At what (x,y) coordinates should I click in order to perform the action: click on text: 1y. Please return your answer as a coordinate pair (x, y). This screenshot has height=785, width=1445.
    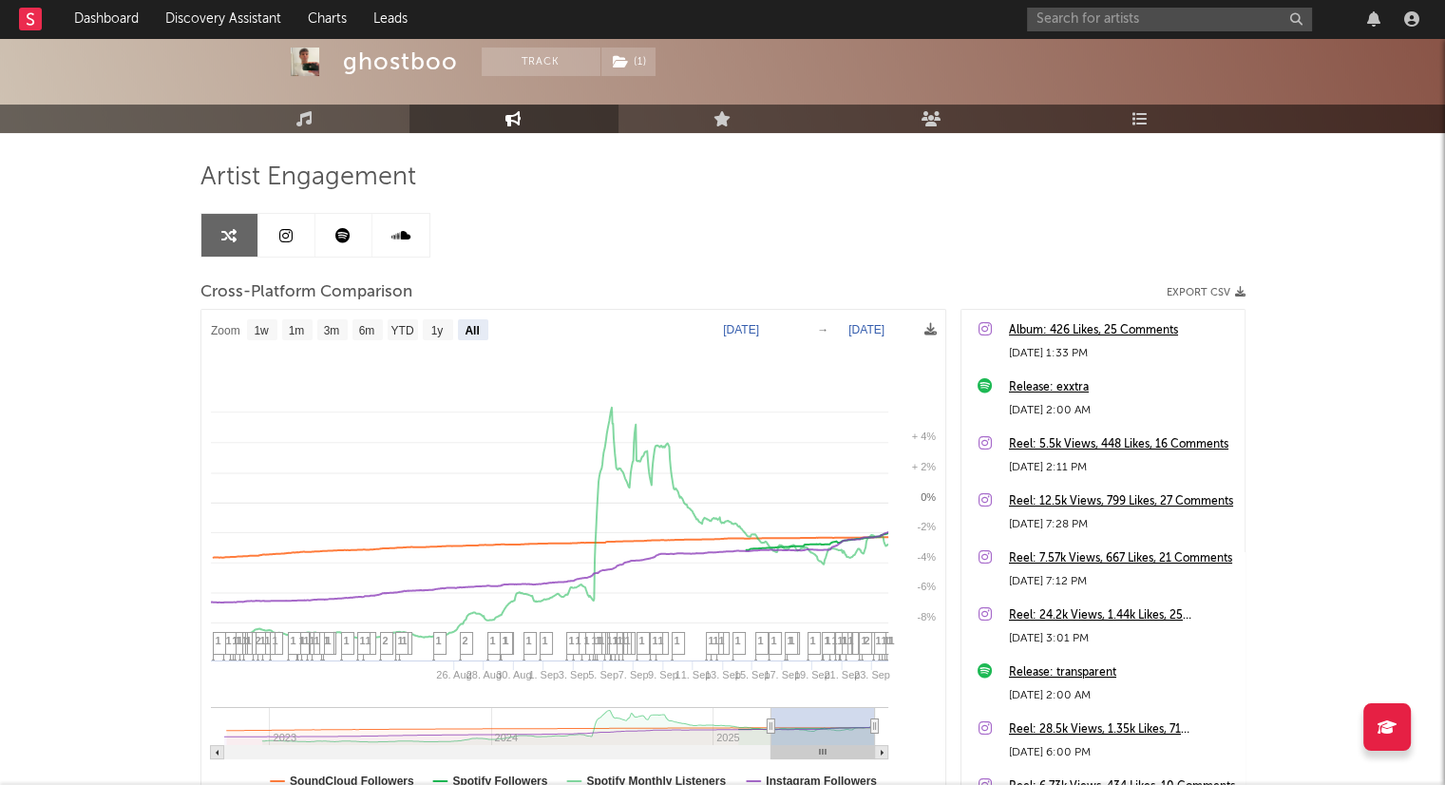
    Looking at the image, I should click on (436, 331).